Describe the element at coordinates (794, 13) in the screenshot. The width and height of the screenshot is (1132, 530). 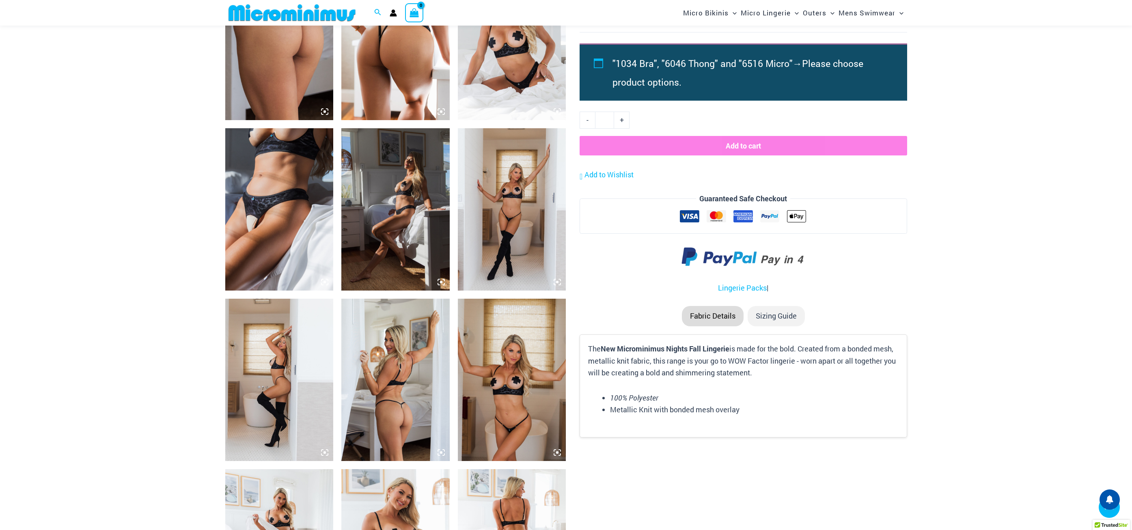
I see `nav: Site Navigation` at that location.